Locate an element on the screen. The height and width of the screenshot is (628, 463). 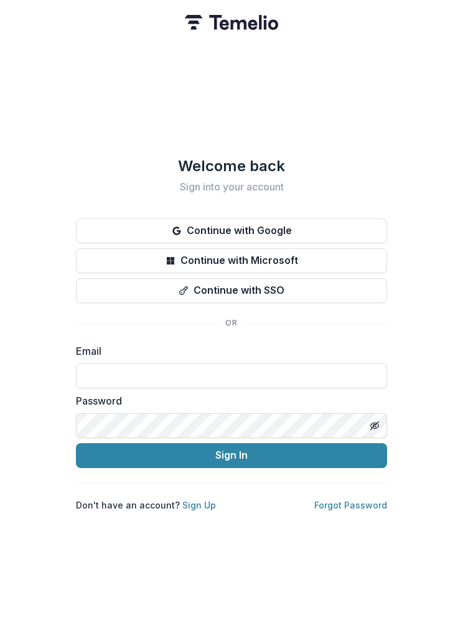
h2: Sign into your account is located at coordinates (231, 187).